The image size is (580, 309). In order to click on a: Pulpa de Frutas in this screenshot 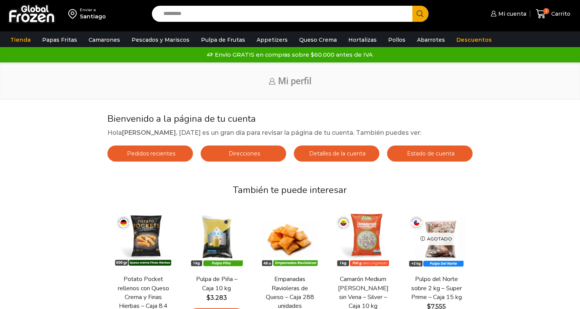, I will do `click(223, 40)`.